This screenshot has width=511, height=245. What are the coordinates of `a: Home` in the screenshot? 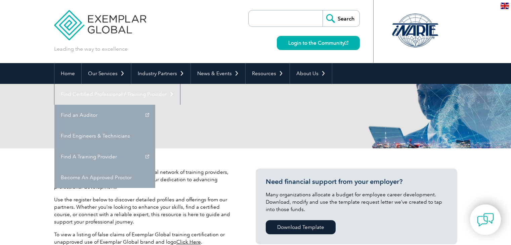 It's located at (68, 74).